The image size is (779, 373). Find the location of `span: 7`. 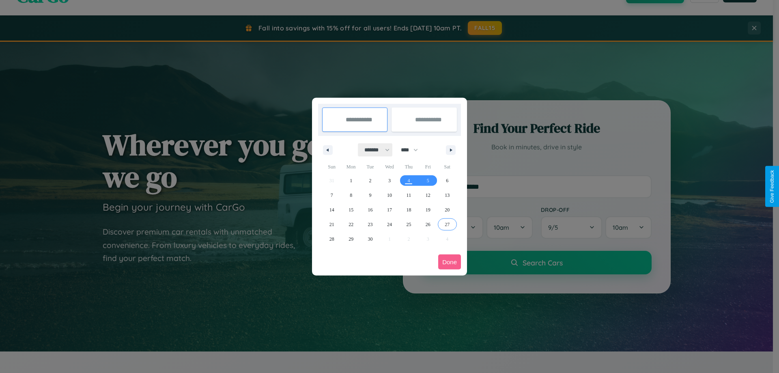

span: 7 is located at coordinates (332, 195).